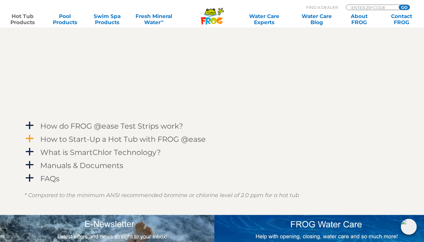 The height and width of the screenshot is (242, 424). Describe the element at coordinates (402, 19) in the screenshot. I see `a: ContactFROG` at that location.